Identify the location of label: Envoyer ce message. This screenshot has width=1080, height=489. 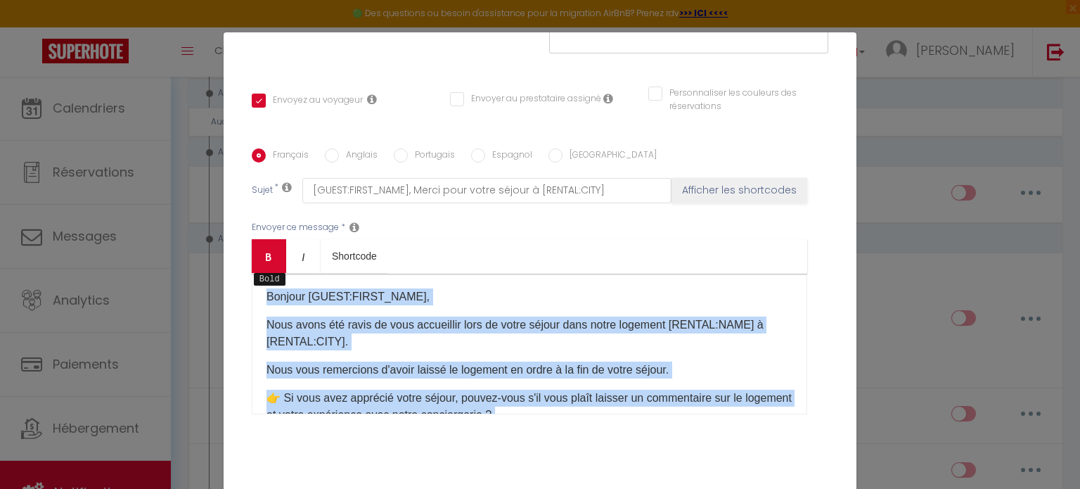
(295, 227).